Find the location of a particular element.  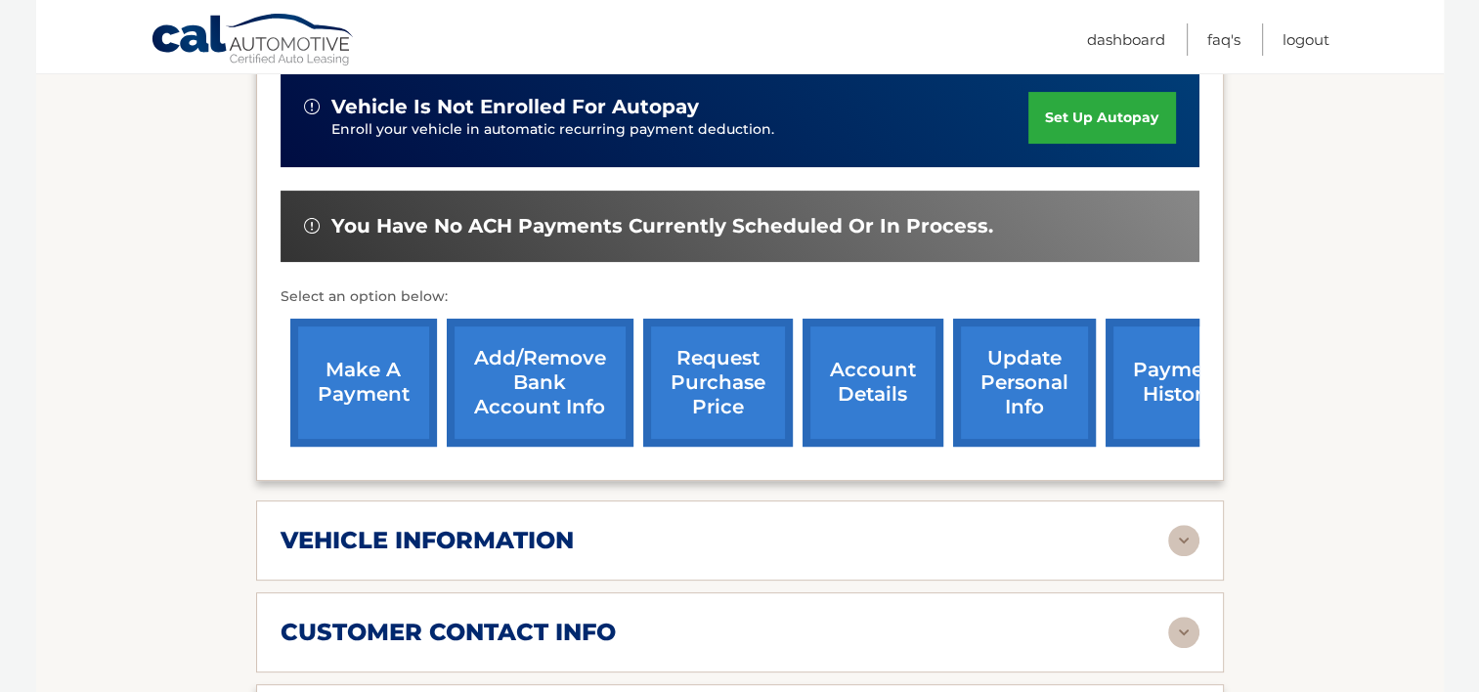

a: make a payment is located at coordinates (364, 382).